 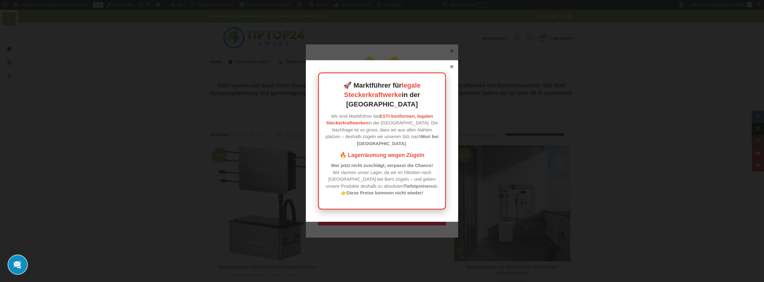 What do you see at coordinates (382, 165) in the screenshot?
I see `strong: Wer jetzt nicht zuschlägt, verpasst die Chance!` at bounding box center [382, 165].